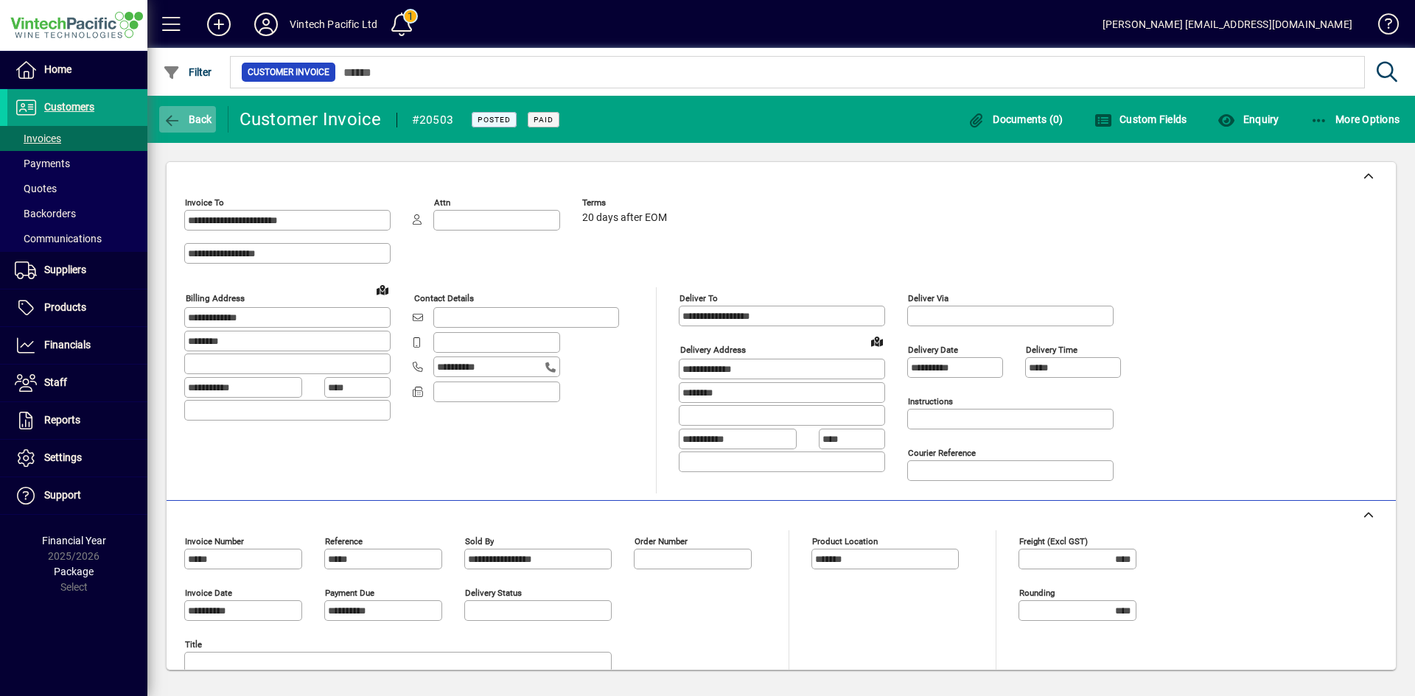 This screenshot has height=696, width=1415. Describe the element at coordinates (77, 270) in the screenshot. I see `a: Suppliers` at that location.